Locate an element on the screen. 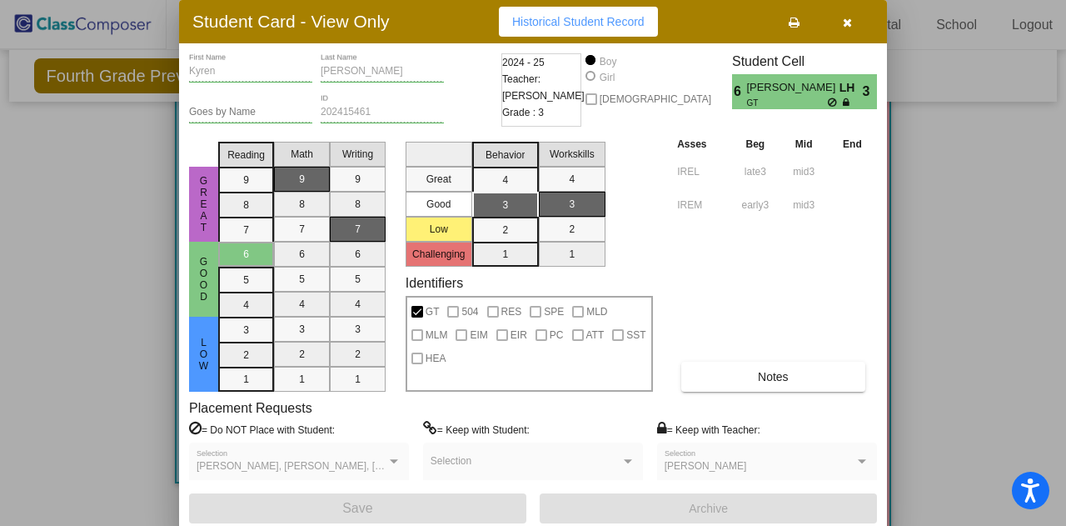 The width and height of the screenshot is (1066, 526). span: RES is located at coordinates (511, 312).